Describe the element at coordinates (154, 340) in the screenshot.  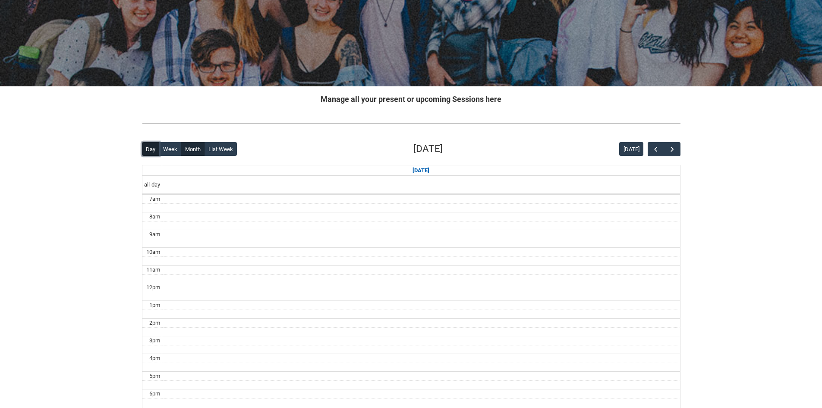
I see `div: 3pm` at that location.